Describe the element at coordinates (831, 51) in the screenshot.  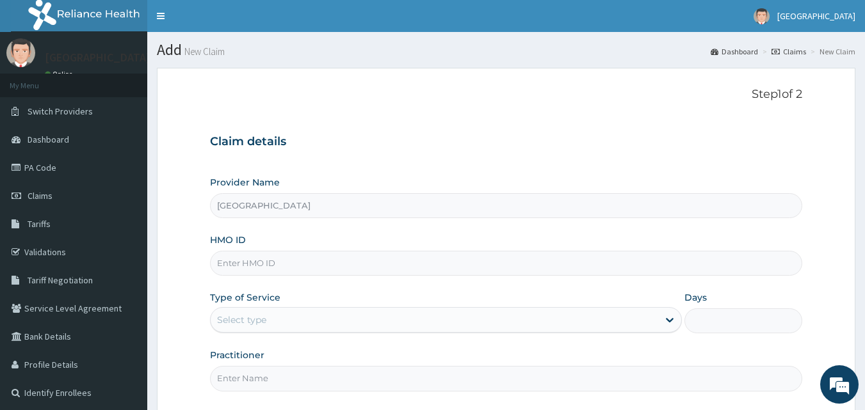
I see `li: New Claim` at that location.